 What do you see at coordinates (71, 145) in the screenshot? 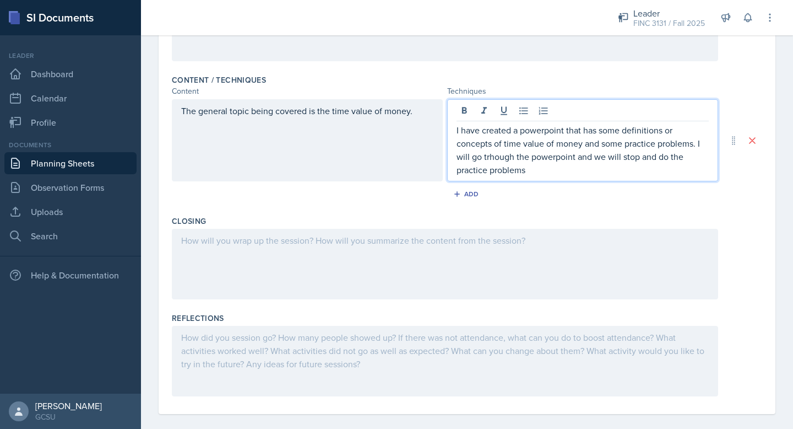
I see `div: Documents` at bounding box center [71, 145].